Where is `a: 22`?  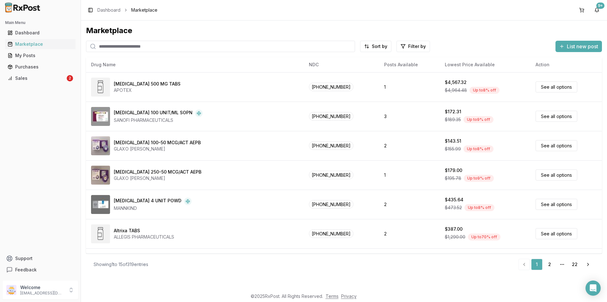
a: 22 is located at coordinates (575, 265).